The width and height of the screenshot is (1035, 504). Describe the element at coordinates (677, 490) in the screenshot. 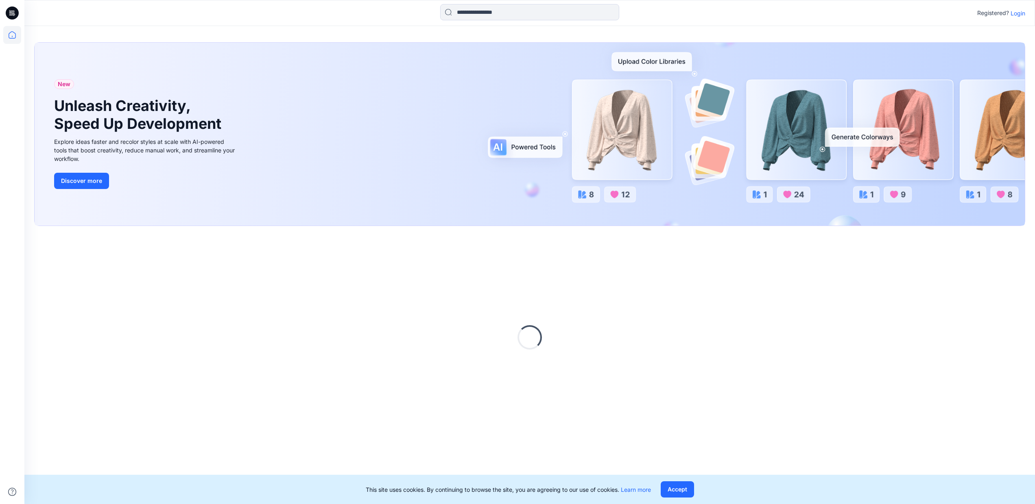

I see `button: Accept` at that location.